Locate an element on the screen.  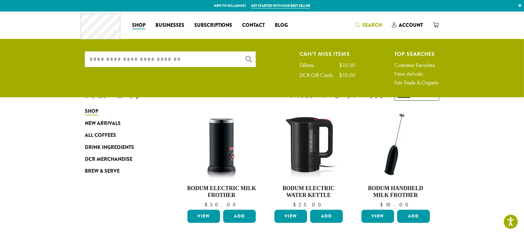
span: All Coffees is located at coordinates (100, 135).